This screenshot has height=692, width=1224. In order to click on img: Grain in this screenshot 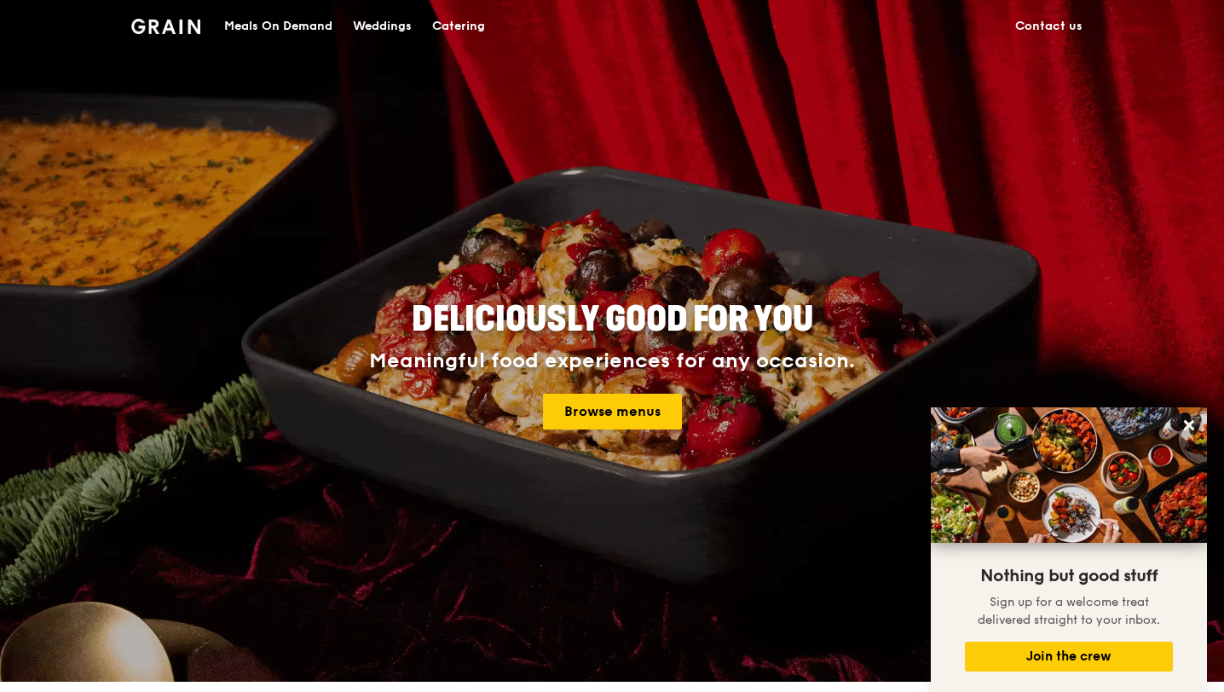, I will do `click(165, 26)`.